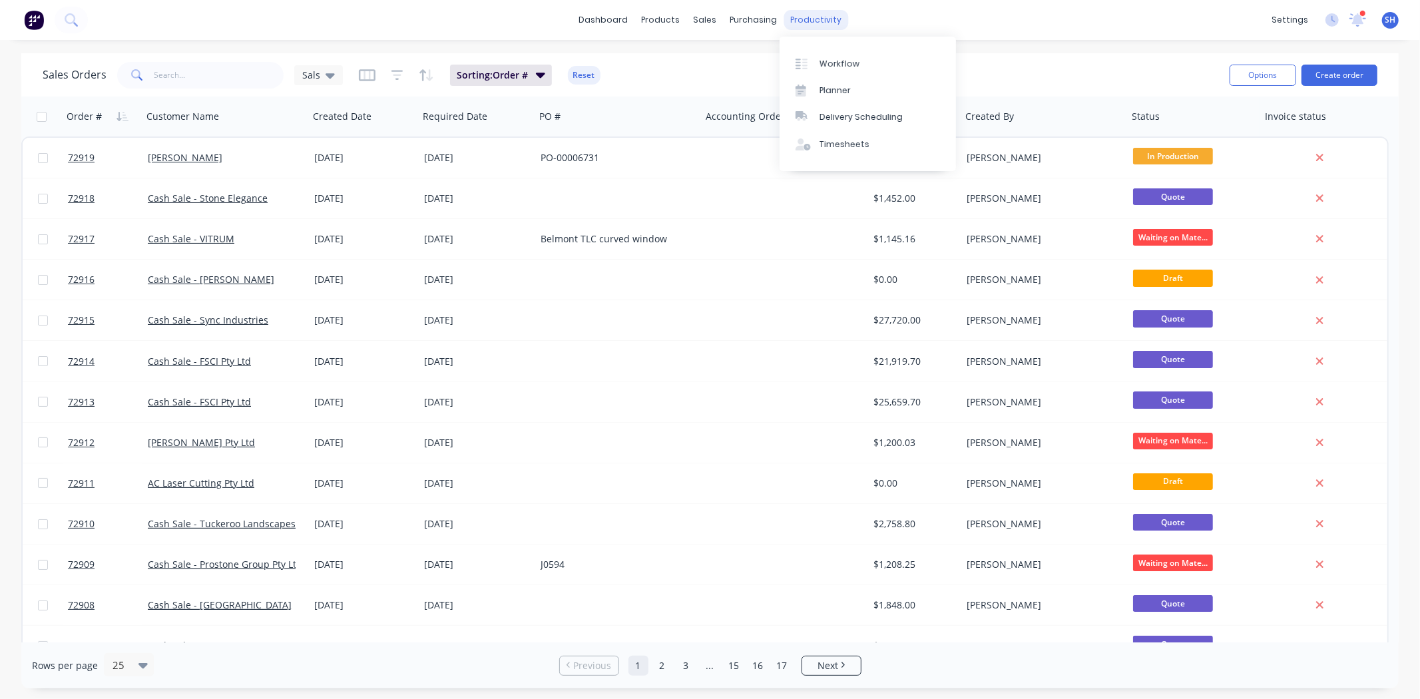 This screenshot has height=699, width=1420. What do you see at coordinates (81, 198) in the screenshot?
I see `span: 72918` at bounding box center [81, 198].